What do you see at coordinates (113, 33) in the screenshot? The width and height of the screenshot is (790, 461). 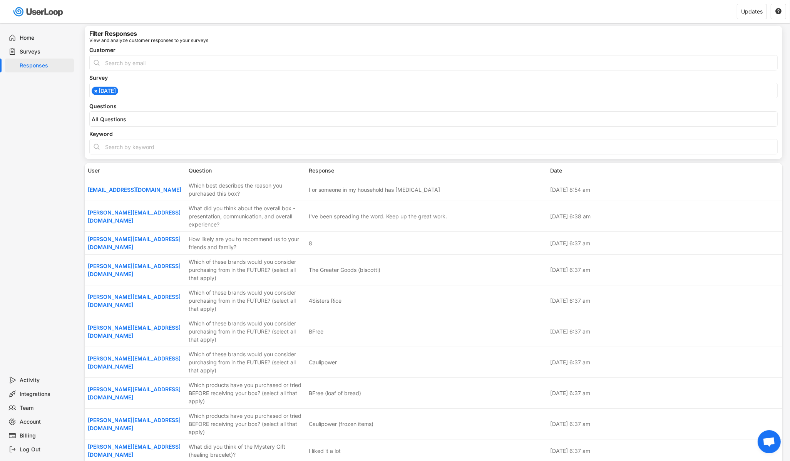 I see `div: Filter Responses` at bounding box center [113, 33].